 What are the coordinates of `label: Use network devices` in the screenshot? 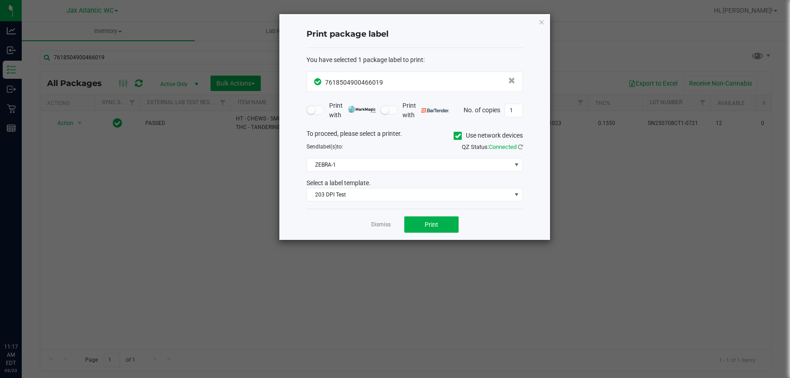 It's located at (488, 135).